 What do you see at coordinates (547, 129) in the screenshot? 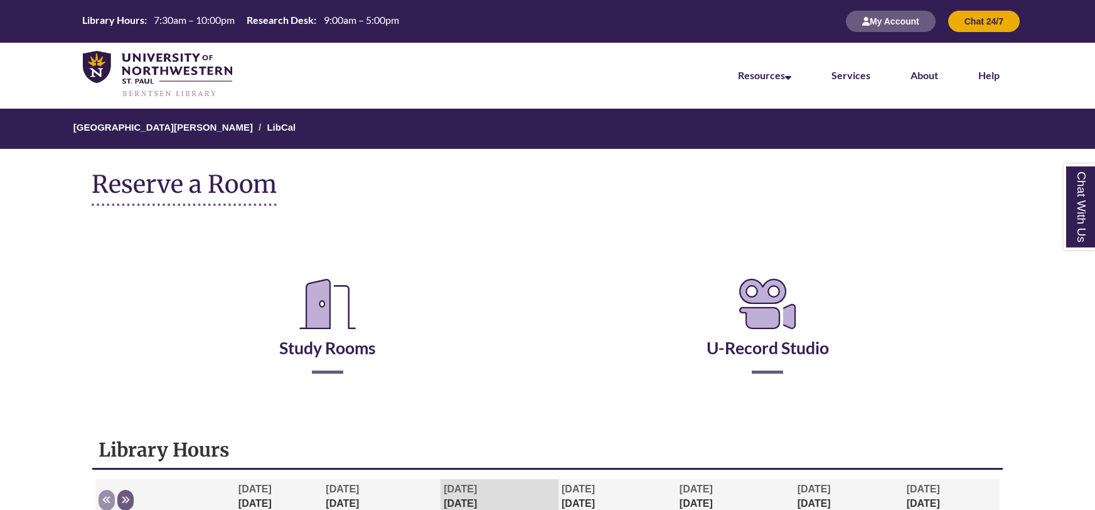
I see `nav: Breadcrumb` at bounding box center [547, 129].